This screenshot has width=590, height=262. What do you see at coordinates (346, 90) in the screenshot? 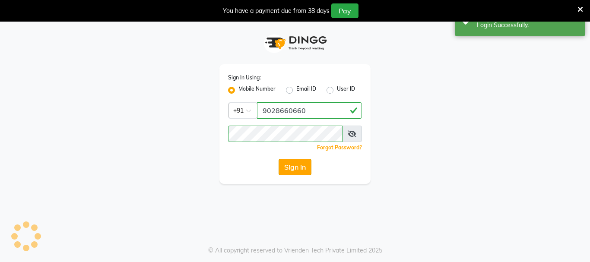
I see `label: User ID` at bounding box center [346, 90].